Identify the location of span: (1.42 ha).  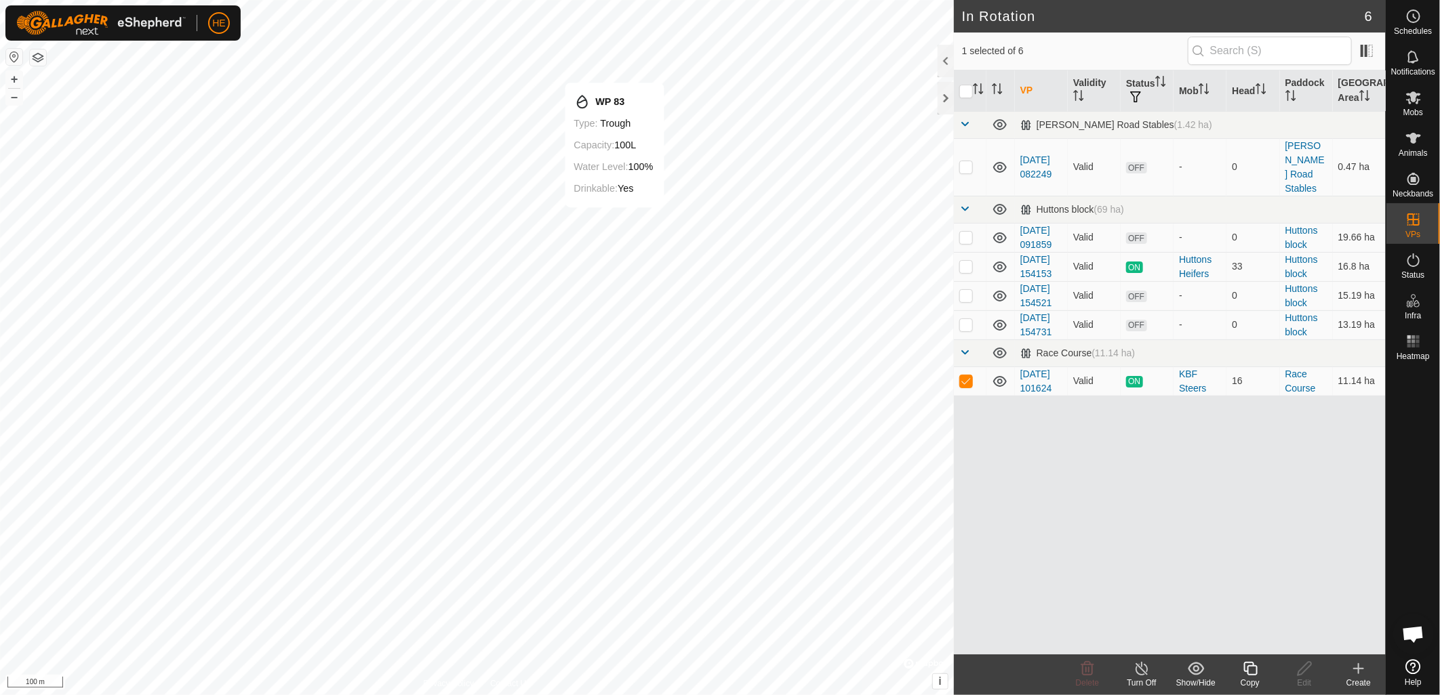
(1193, 125).